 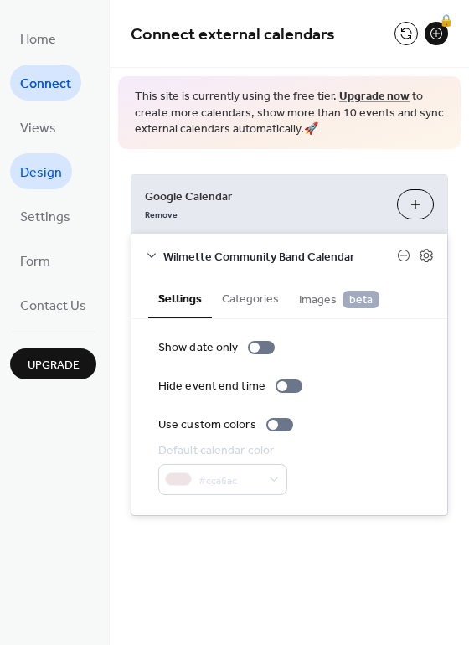 What do you see at coordinates (212, 386) in the screenshot?
I see `div: Hide event end time` at bounding box center [212, 386].